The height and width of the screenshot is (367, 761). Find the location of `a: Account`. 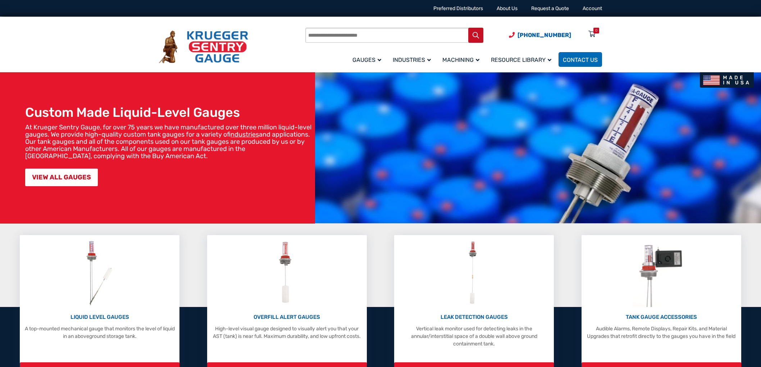

a: Account is located at coordinates (592, 8).